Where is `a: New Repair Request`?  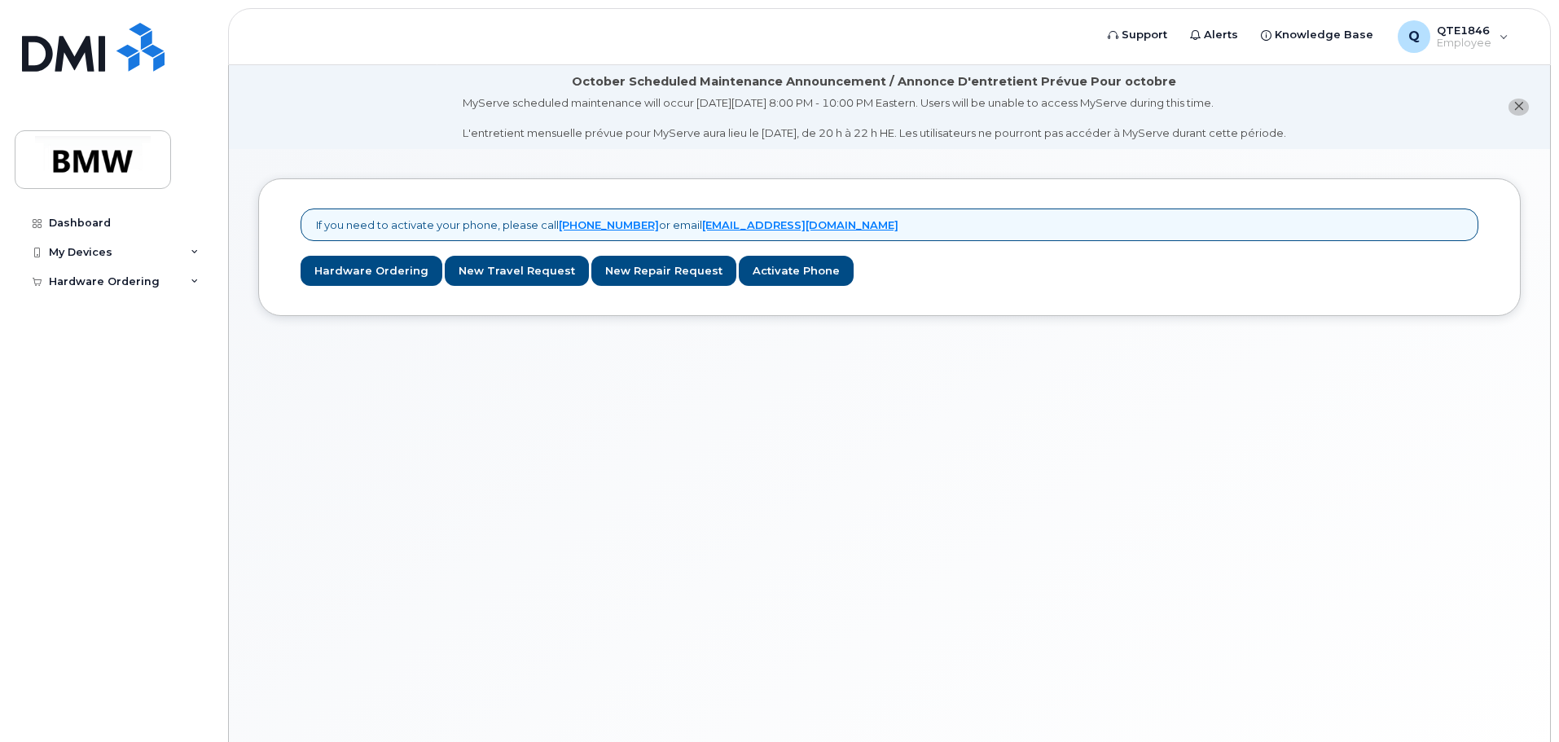
a: New Repair Request is located at coordinates (664, 270).